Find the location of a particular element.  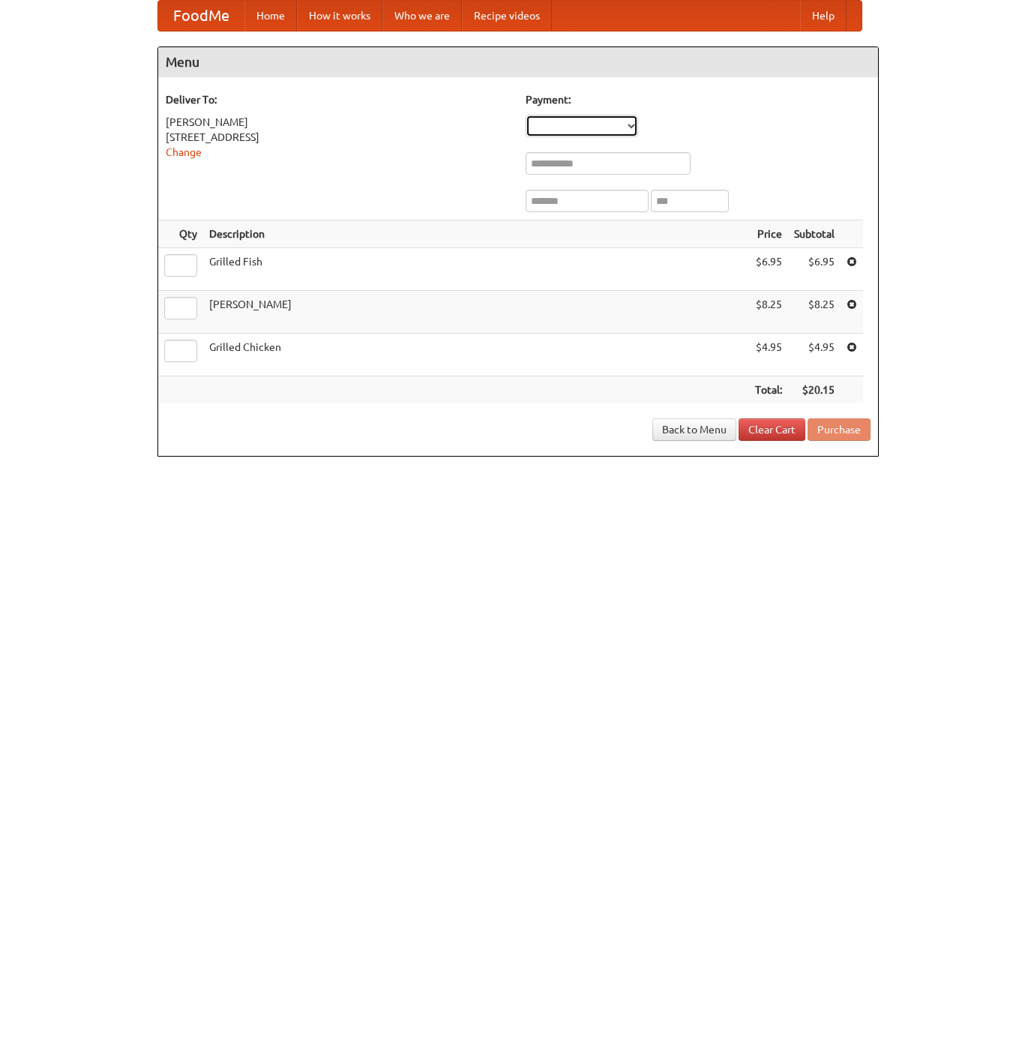

a: How it works is located at coordinates (340, 16).